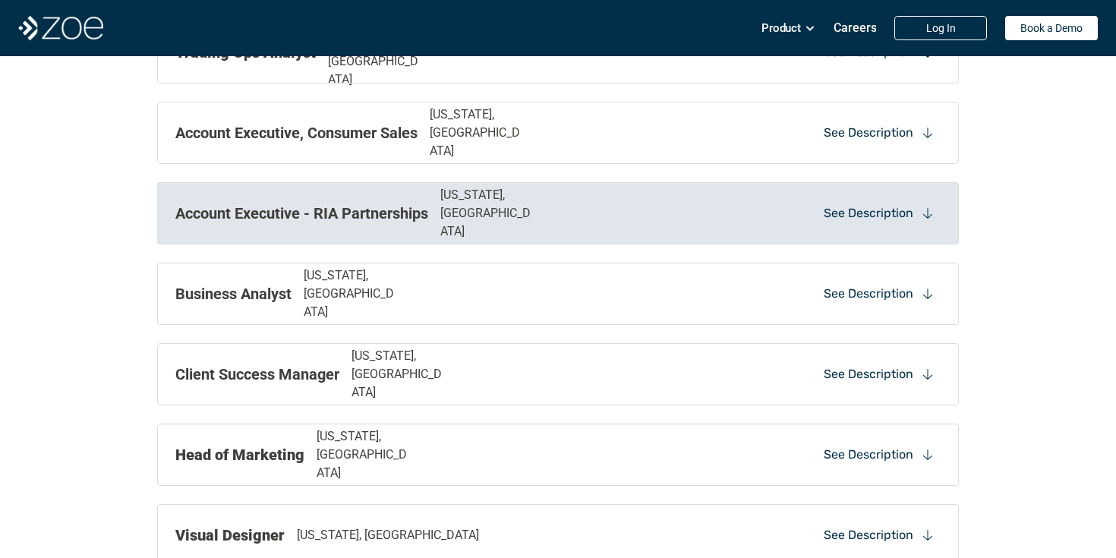  Describe the element at coordinates (855, 27) in the screenshot. I see `p: Careers` at that location.